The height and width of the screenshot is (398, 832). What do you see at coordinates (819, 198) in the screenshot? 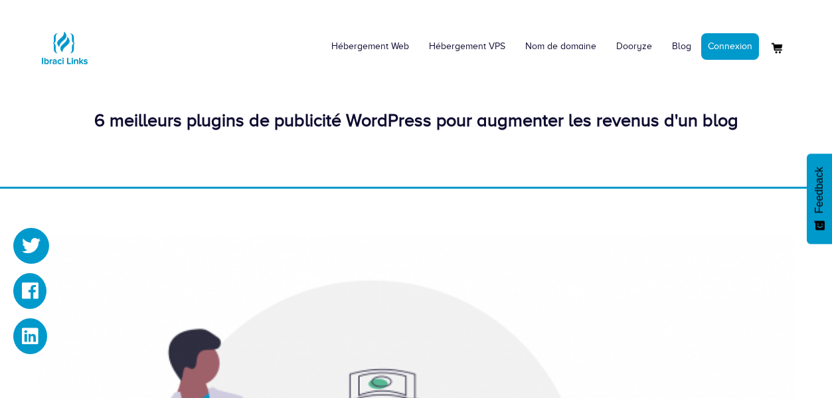
I see `button: Feedback - Afficher l’enquête` at bounding box center [819, 198].